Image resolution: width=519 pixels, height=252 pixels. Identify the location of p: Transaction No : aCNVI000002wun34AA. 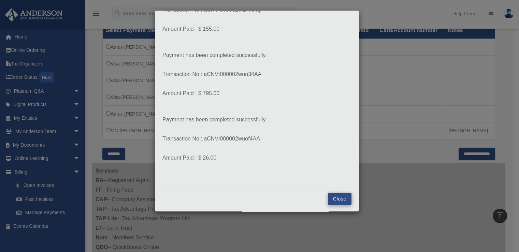
(257, 74).